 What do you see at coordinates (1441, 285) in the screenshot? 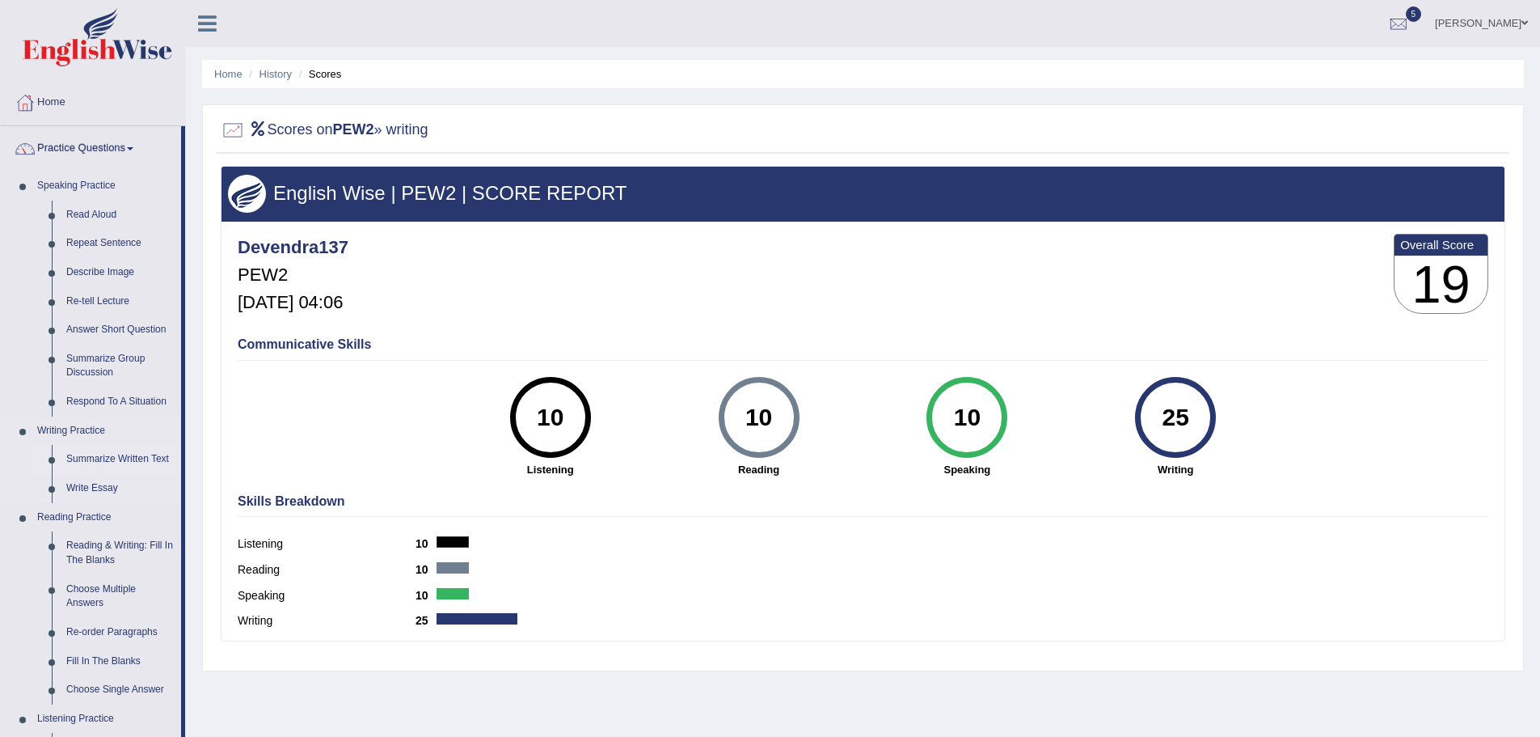
I see `h3: 19` at bounding box center [1441, 285].